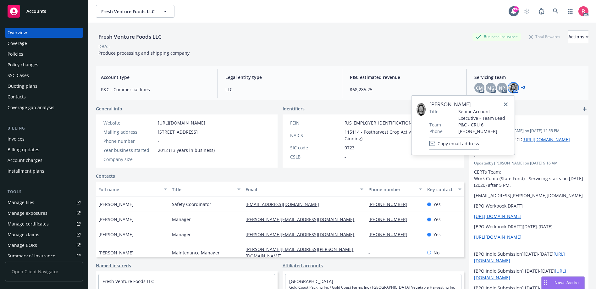  What do you see at coordinates (584, 109) in the screenshot?
I see `a: add` at bounding box center [584, 109].